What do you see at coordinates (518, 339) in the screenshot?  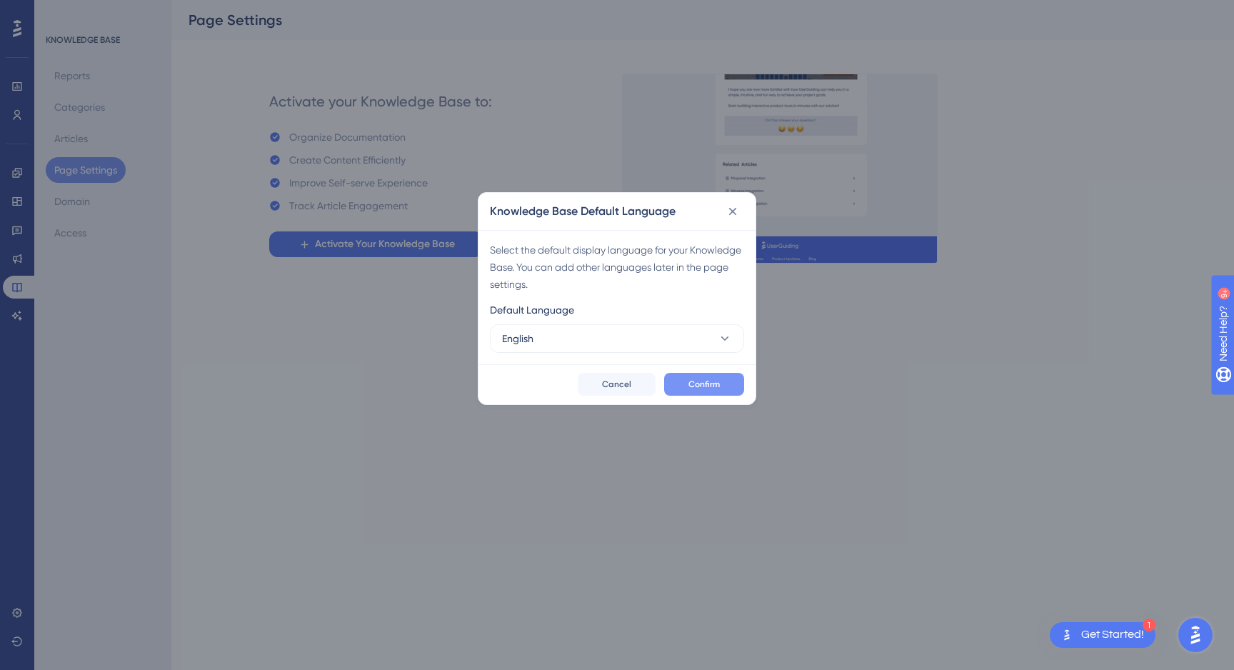 I see `span: English` at bounding box center [518, 339].